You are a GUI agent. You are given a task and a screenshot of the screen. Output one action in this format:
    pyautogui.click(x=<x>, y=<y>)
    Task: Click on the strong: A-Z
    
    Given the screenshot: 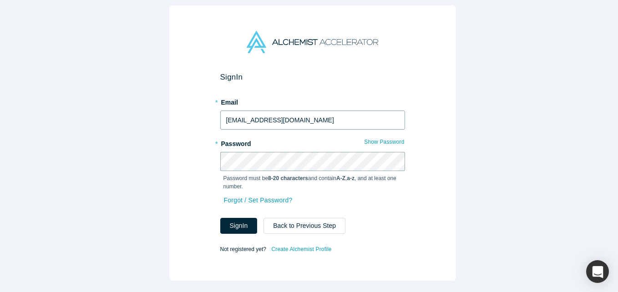 What is the action you would take?
    pyautogui.click(x=341, y=178)
    